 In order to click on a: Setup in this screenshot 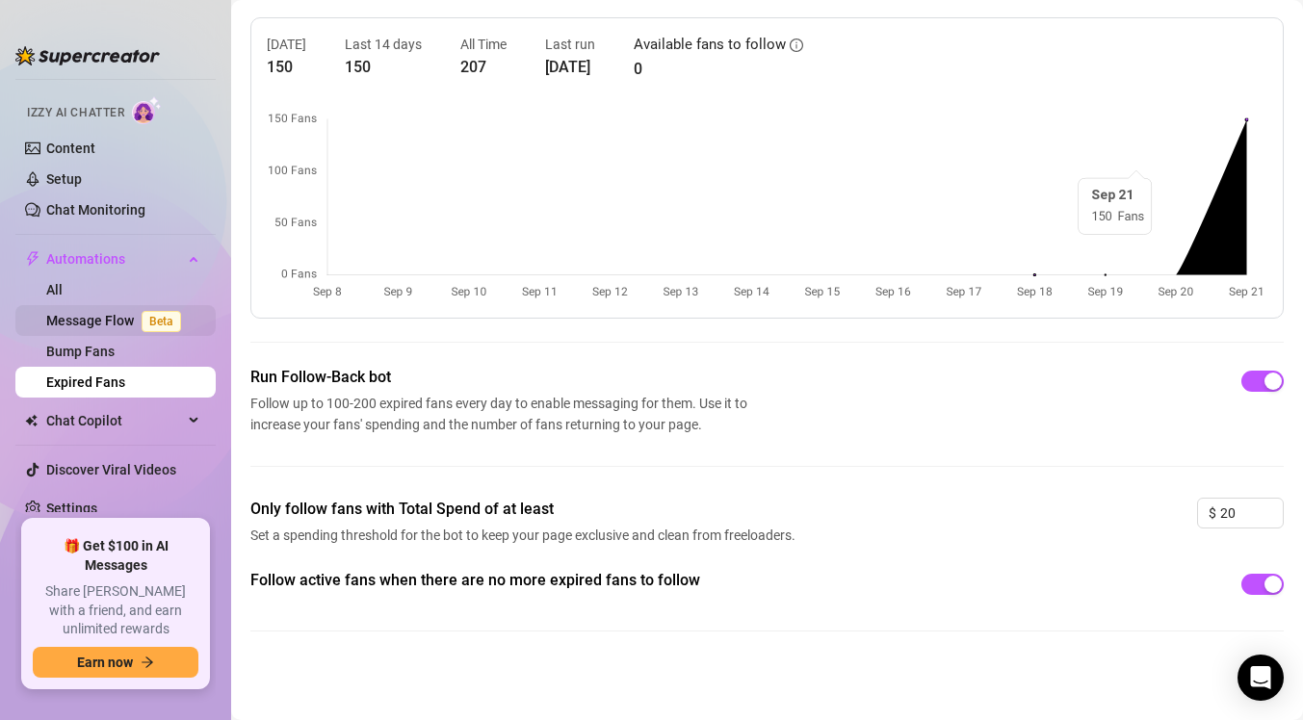, I will do `click(64, 179)`.